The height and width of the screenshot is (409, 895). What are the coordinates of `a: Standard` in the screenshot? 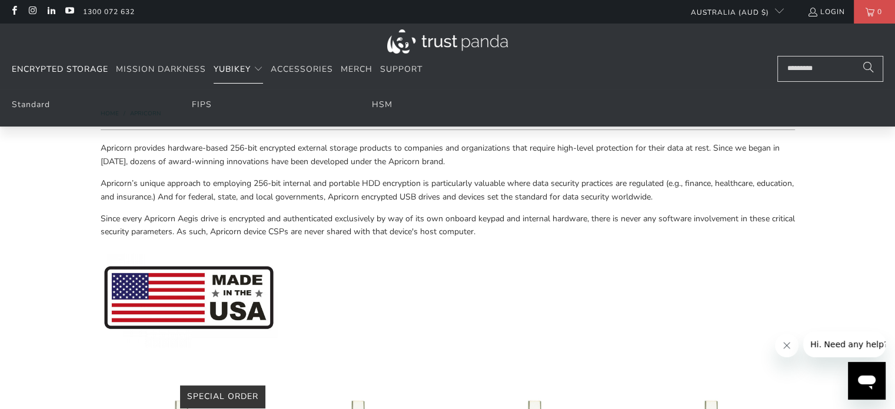 It's located at (31, 104).